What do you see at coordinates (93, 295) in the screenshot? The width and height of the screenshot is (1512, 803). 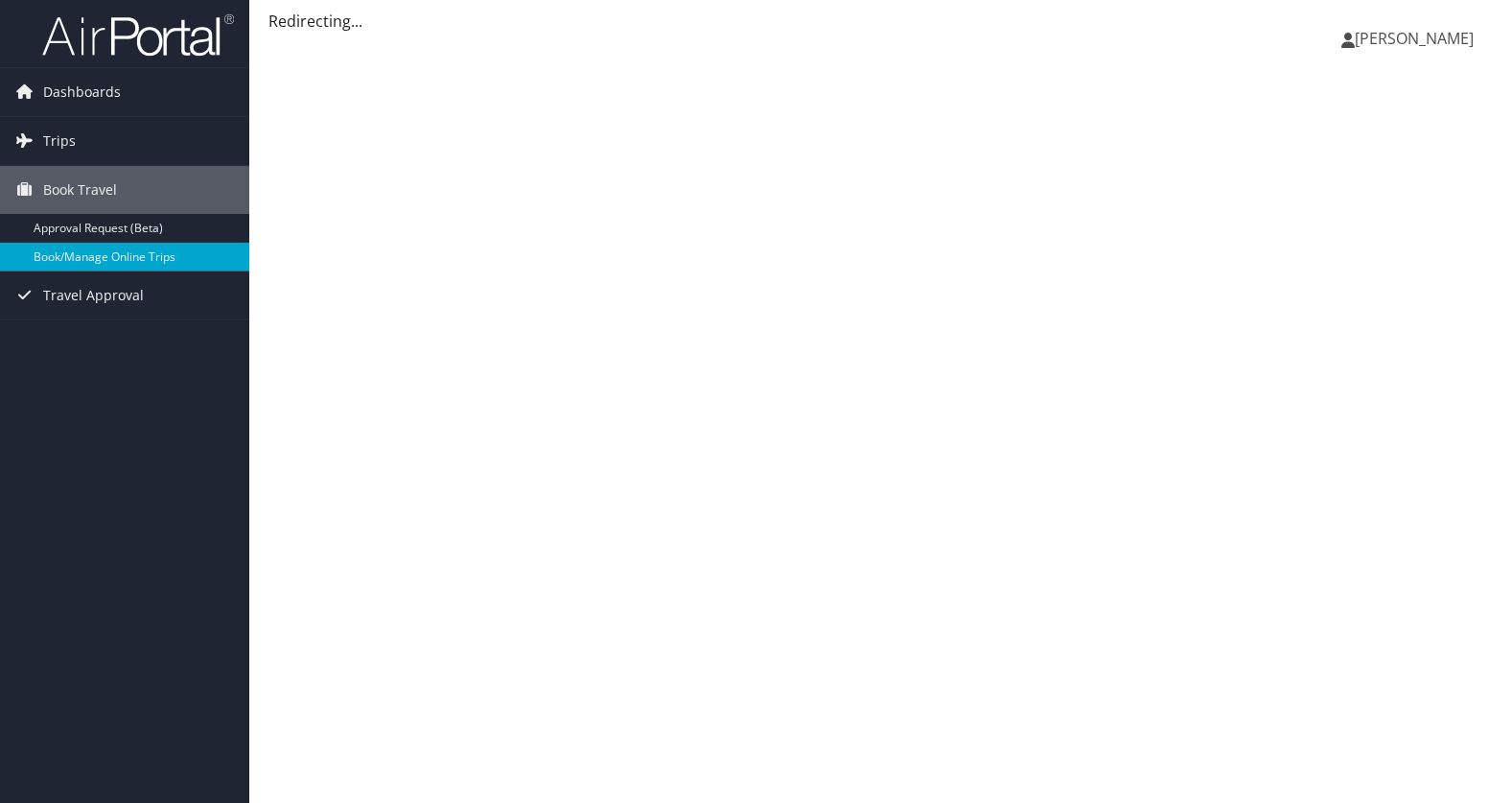 I see `span: Travel Approval` at bounding box center [93, 295].